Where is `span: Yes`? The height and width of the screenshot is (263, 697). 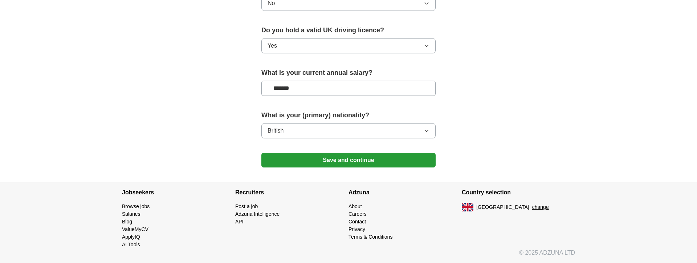
span: Yes is located at coordinates (272, 46).